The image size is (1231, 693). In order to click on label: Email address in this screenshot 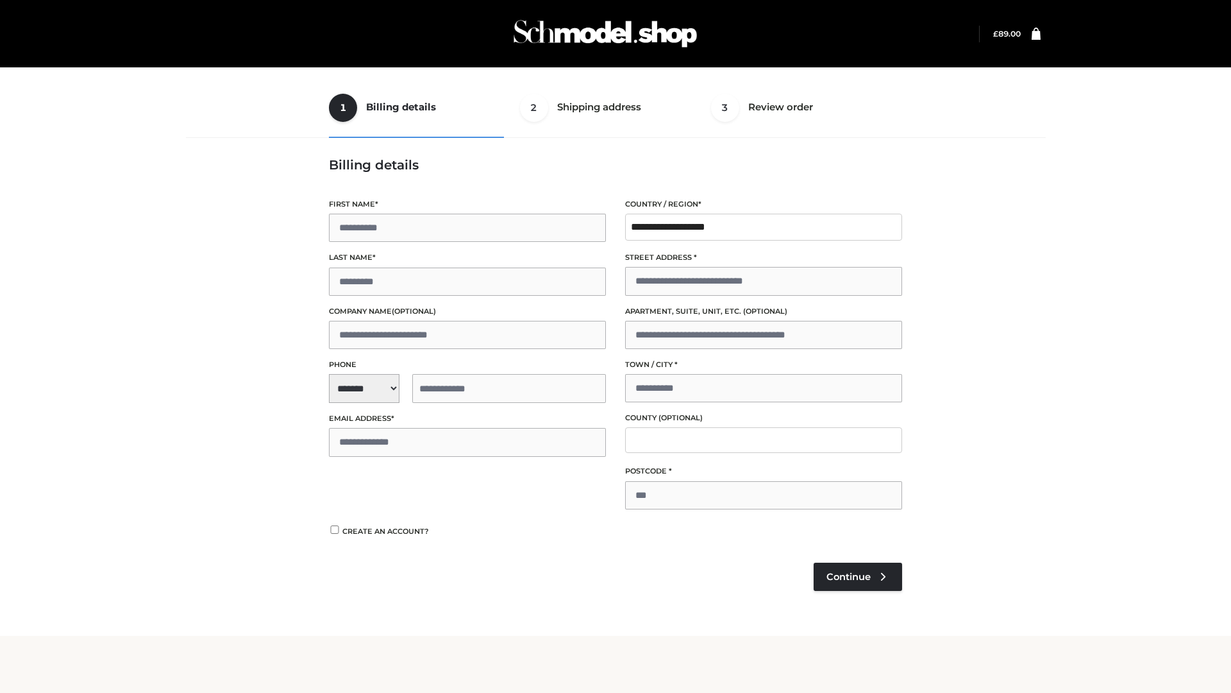, I will do `click(467, 418)`.